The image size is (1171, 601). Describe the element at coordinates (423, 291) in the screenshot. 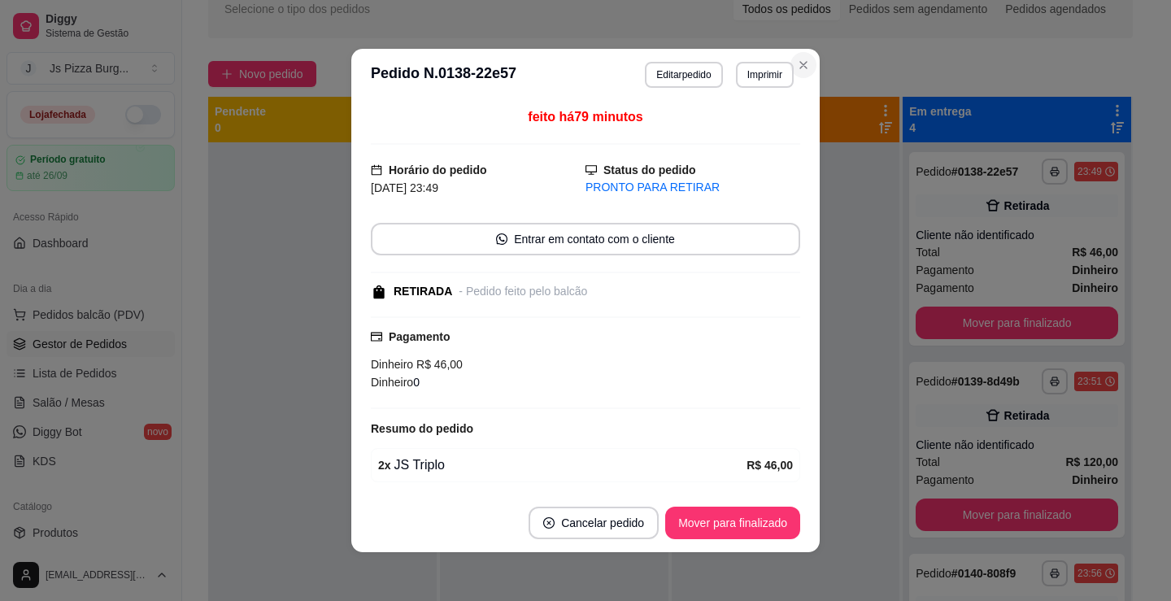

I see `div: RETIRADA` at that location.